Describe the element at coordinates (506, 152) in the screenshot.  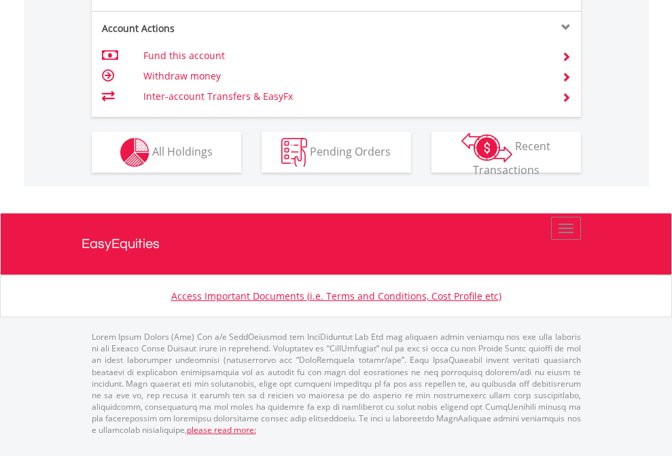
I see `button: Recent Transactions` at that location.